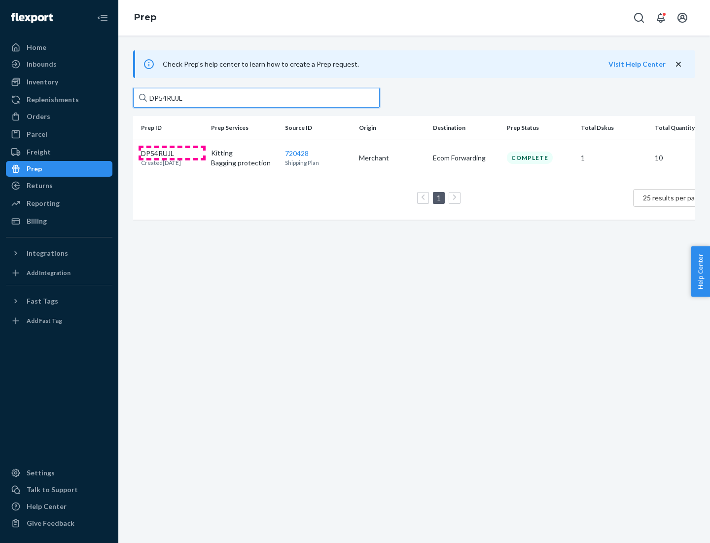 This screenshot has height=543, width=710. I want to click on a: Parcel, so click(59, 134).